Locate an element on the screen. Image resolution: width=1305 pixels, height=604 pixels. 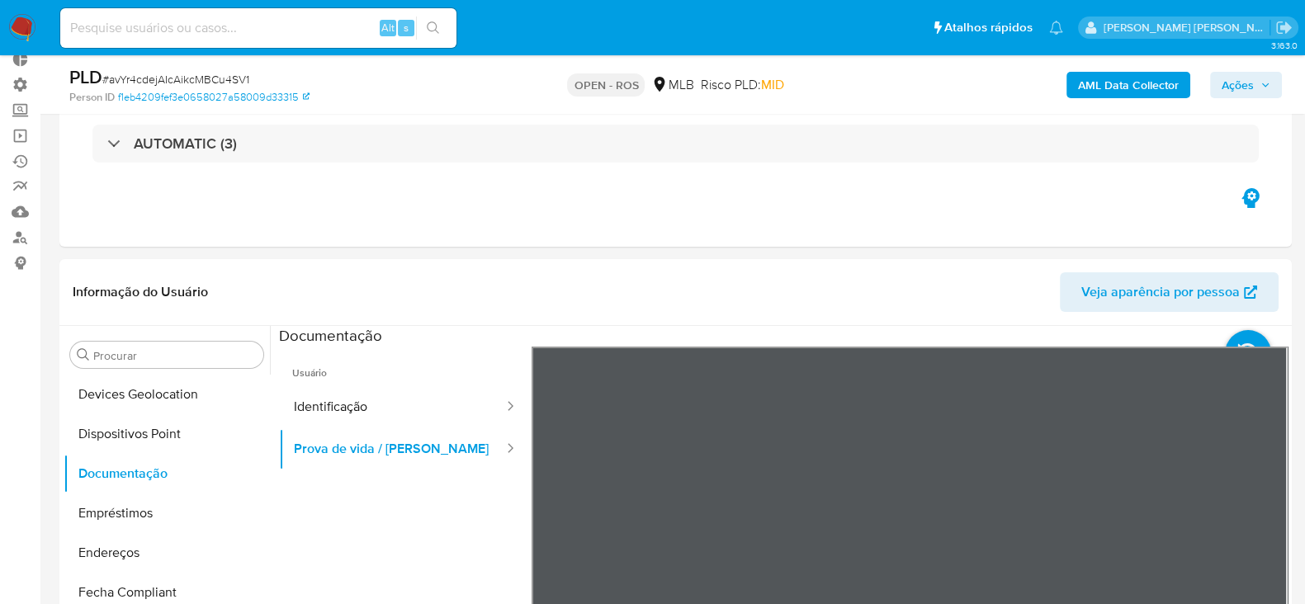
span: 3.163.0 is located at coordinates (1284, 45).